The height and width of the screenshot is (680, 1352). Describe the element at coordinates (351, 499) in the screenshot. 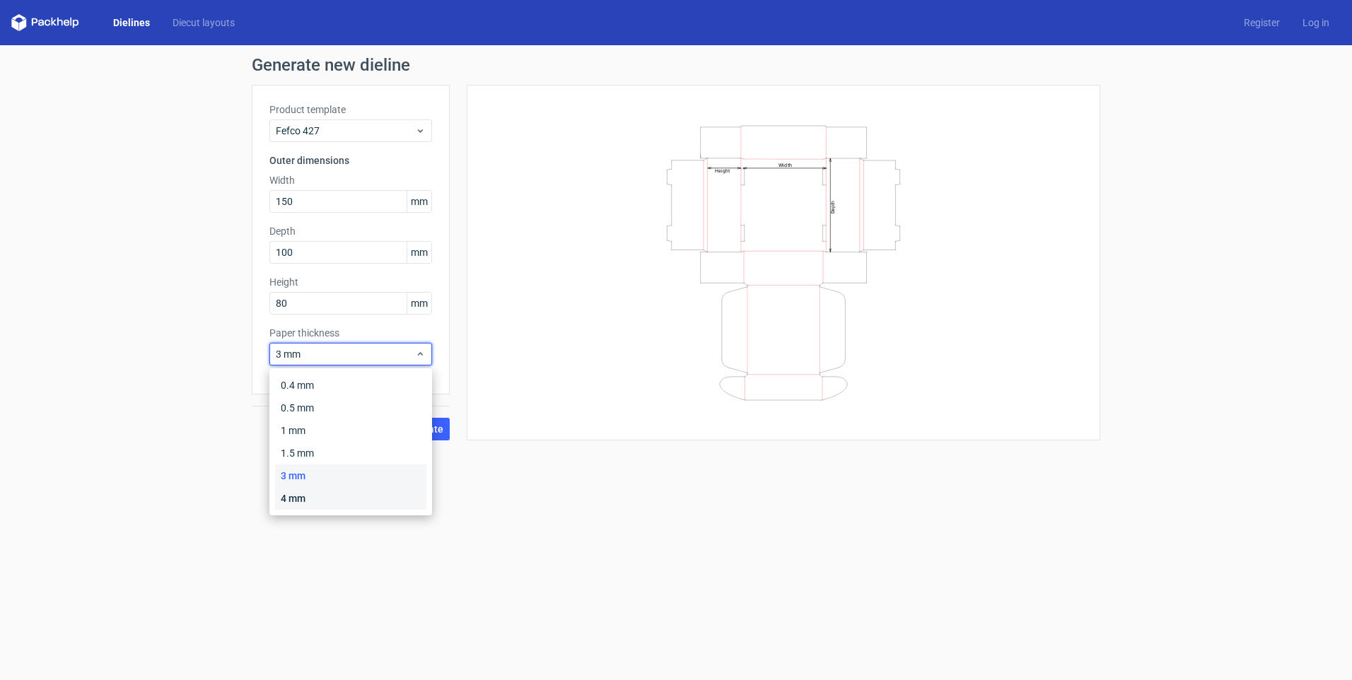

I see `div: 4 mm` at that location.